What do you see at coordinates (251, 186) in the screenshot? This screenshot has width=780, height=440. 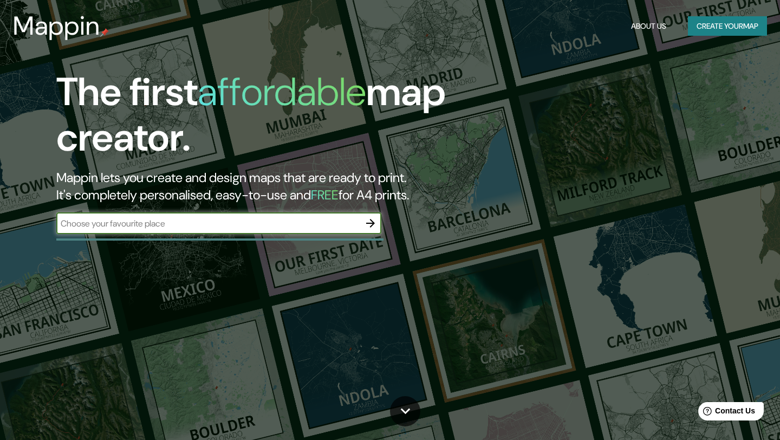 I see `h2: Mappin lets you create and design maps that are ready to print. It's completely personalised, eas...` at bounding box center [251, 186].